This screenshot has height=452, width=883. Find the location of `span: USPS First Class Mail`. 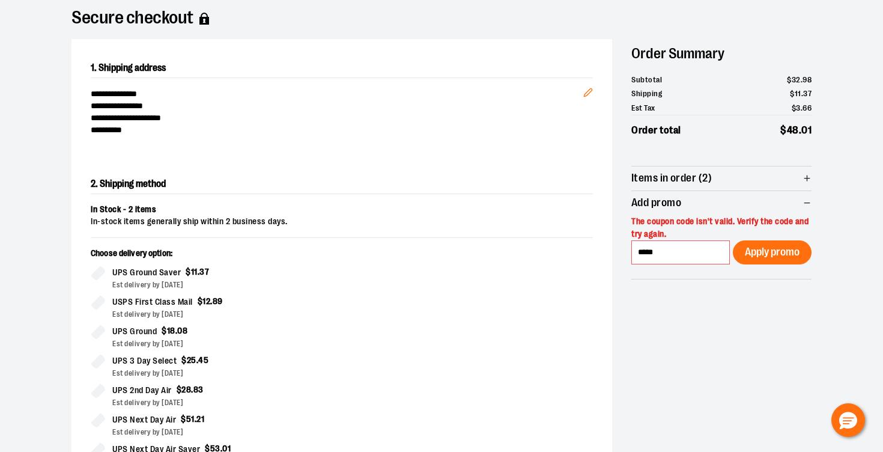

span: USPS First Class Mail is located at coordinates (153, 302).